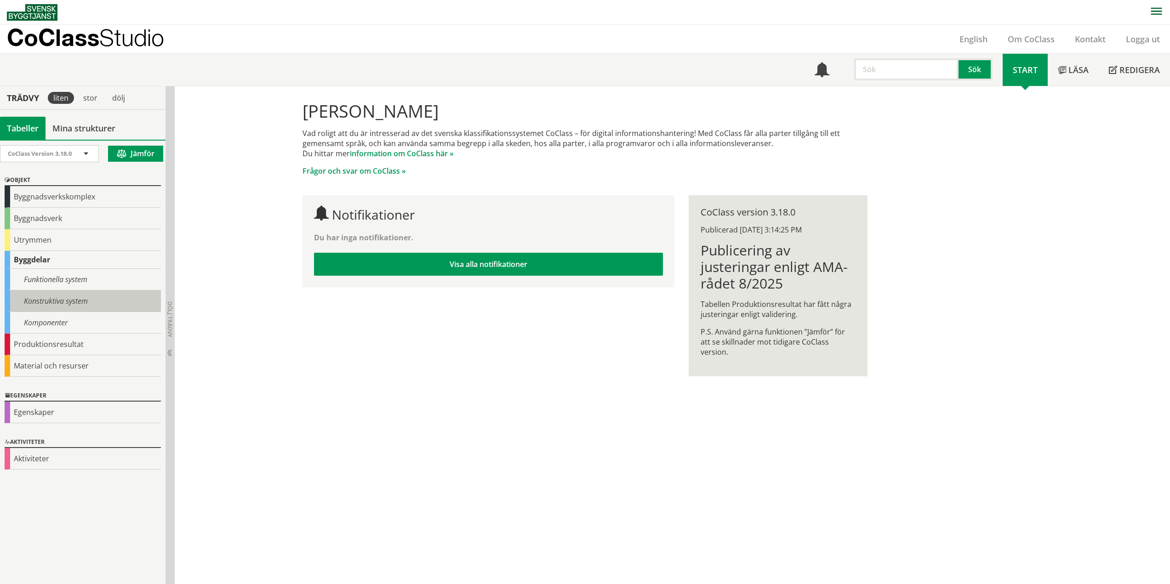  Describe the element at coordinates (488, 264) in the screenshot. I see `a: Visa alla notifikationer` at that location.